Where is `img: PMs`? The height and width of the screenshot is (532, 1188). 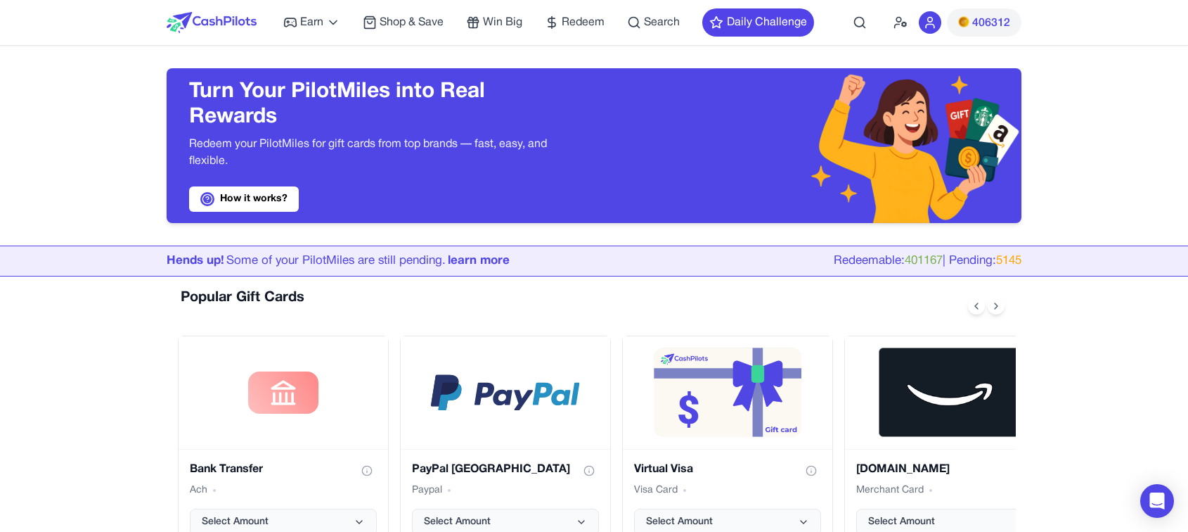 img: PMs is located at coordinates (964, 22).